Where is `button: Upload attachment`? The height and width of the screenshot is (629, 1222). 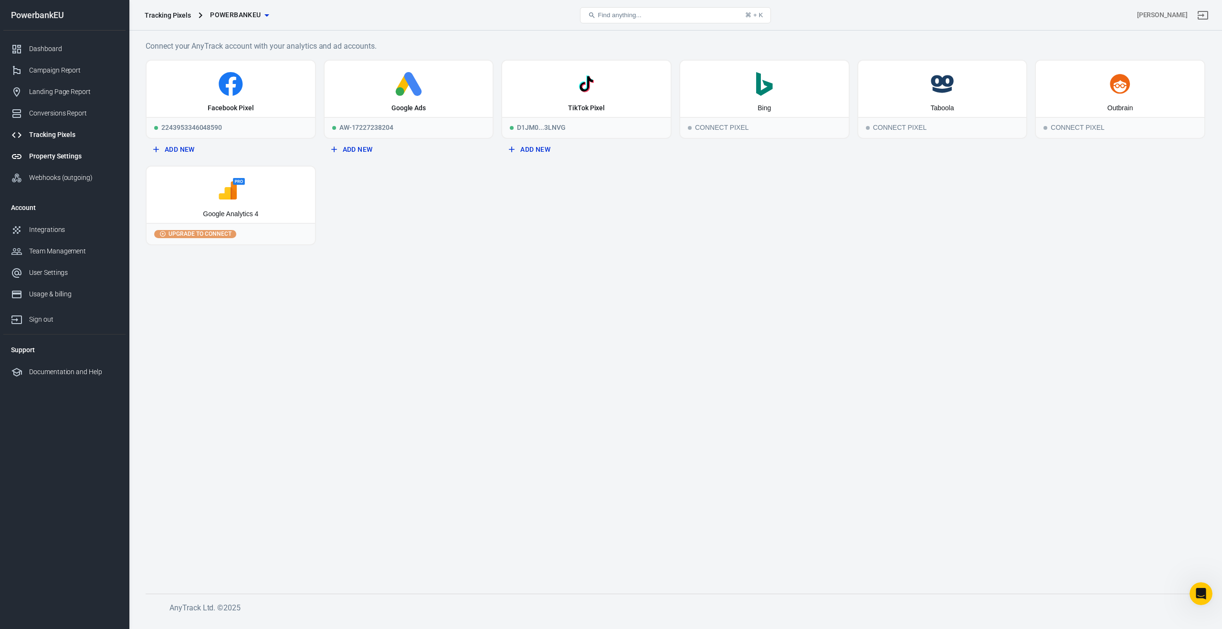 button: Upload attachment is located at coordinates (49, 317).